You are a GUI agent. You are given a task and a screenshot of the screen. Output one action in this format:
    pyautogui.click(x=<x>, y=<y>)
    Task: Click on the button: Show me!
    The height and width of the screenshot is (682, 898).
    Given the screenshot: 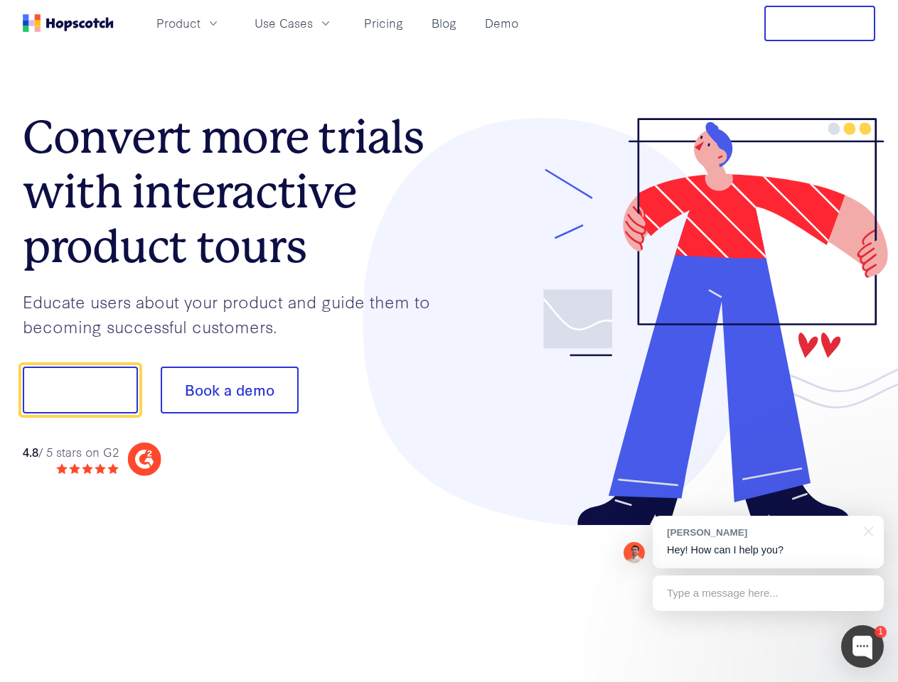 What is the action you would take?
    pyautogui.click(x=80, y=390)
    